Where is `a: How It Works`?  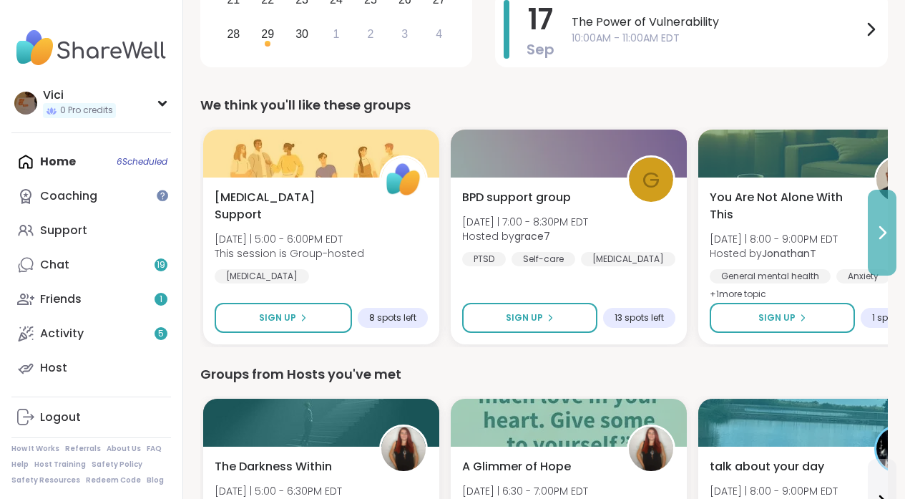 a: How It Works is located at coordinates (35, 448).